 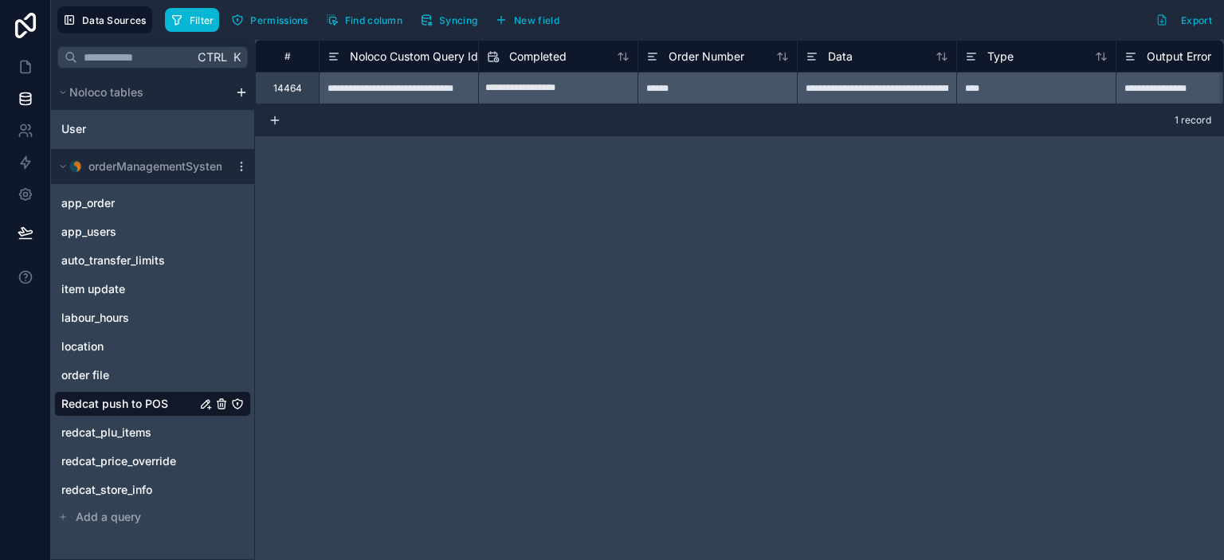 What do you see at coordinates (364, 20) in the screenshot?
I see `button: Find column` at bounding box center [364, 20].